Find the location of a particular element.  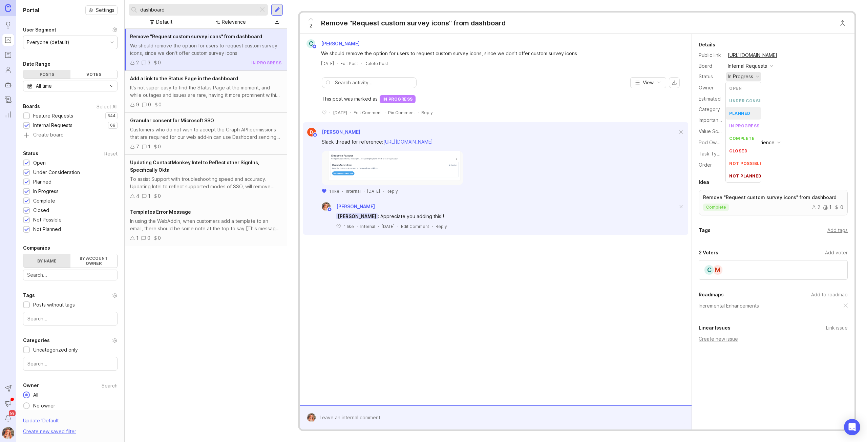

div: not possible is located at coordinates (746, 163).